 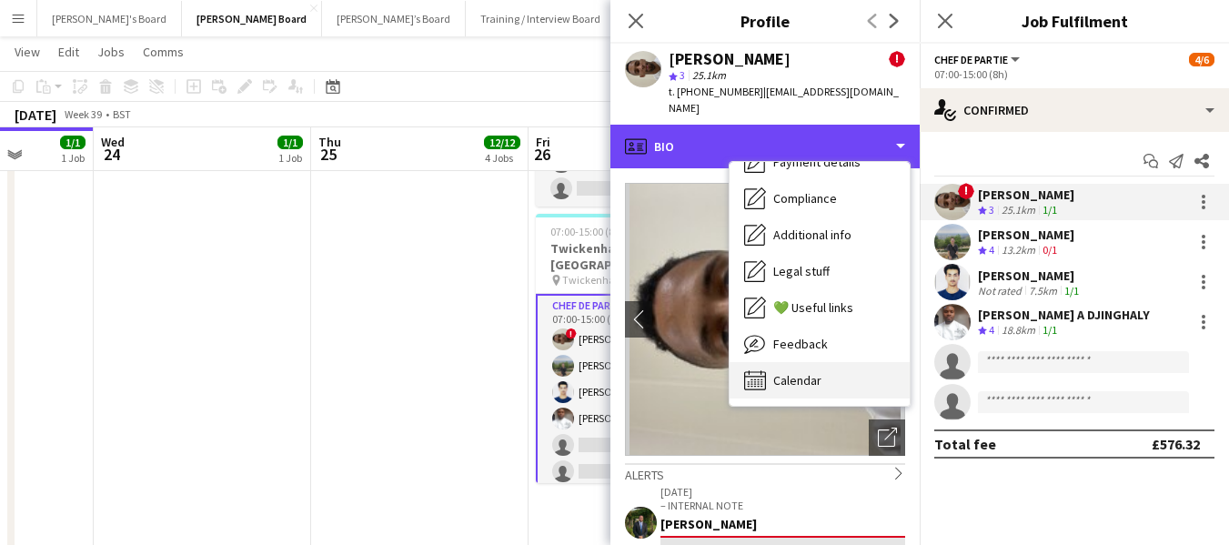 I want to click on div: 25.1km, so click(x=1018, y=210).